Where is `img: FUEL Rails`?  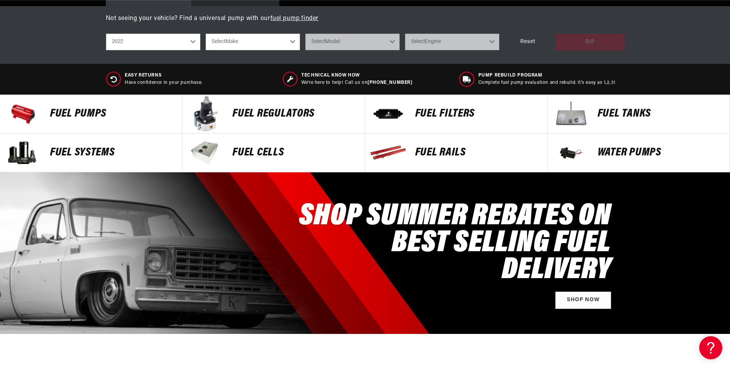 img: FUEL Rails is located at coordinates (388, 153).